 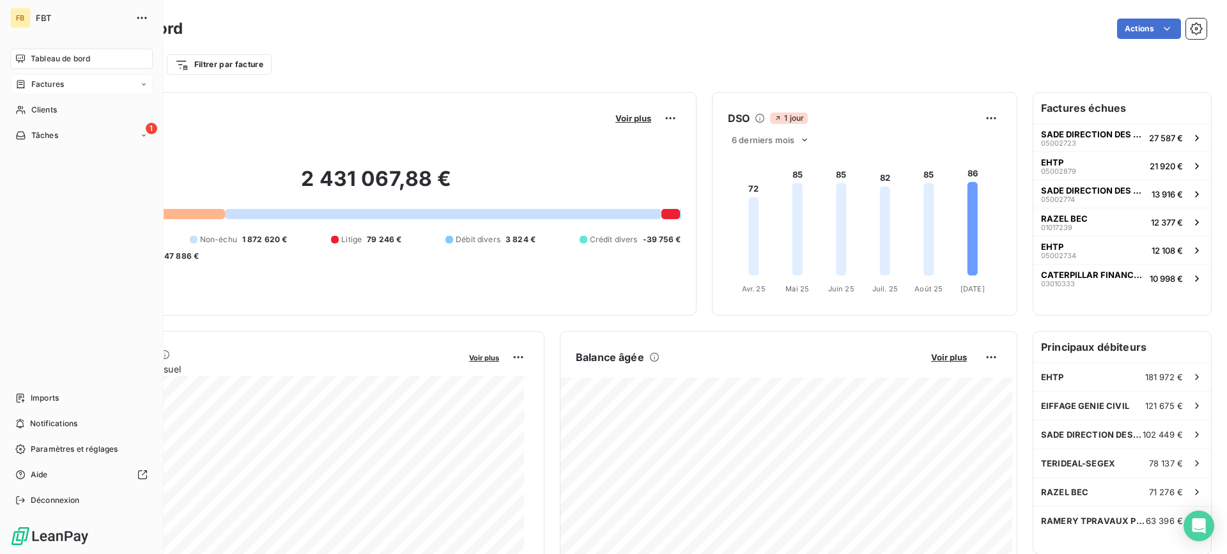 What do you see at coordinates (219, 65) in the screenshot?
I see `button: Filtrer par facture` at bounding box center [219, 65].